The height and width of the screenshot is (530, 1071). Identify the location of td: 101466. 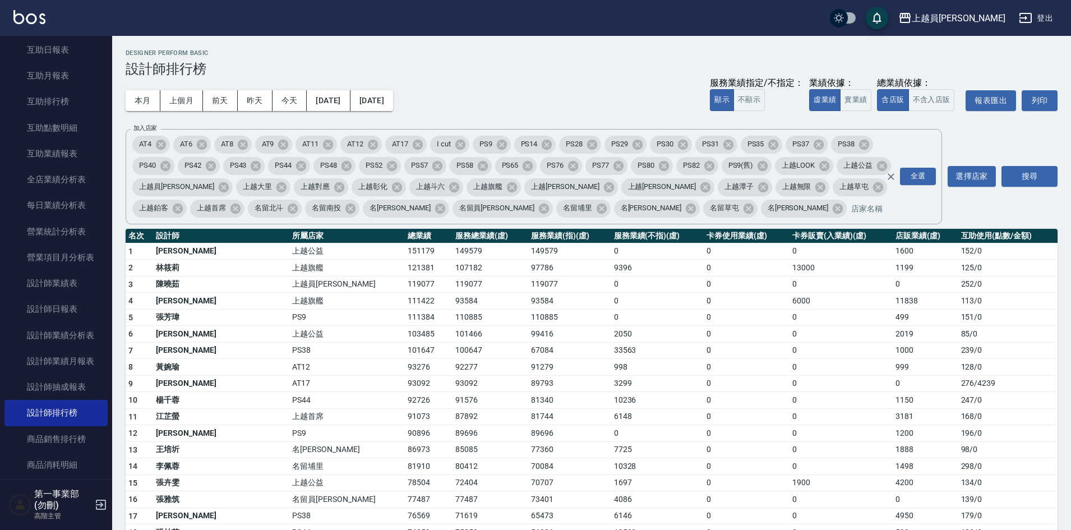
(490, 334).